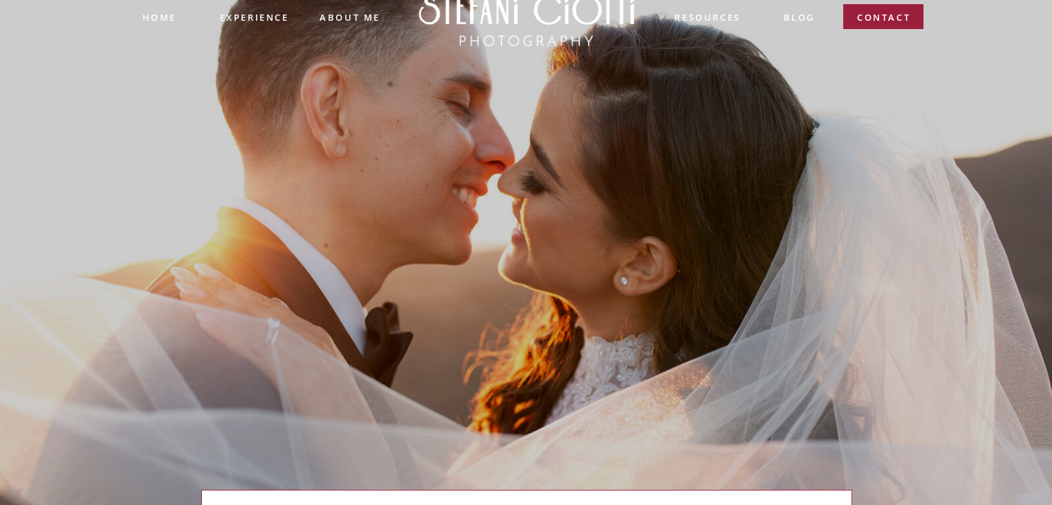  What do you see at coordinates (707, 18) in the screenshot?
I see `a: resources` at bounding box center [707, 18].